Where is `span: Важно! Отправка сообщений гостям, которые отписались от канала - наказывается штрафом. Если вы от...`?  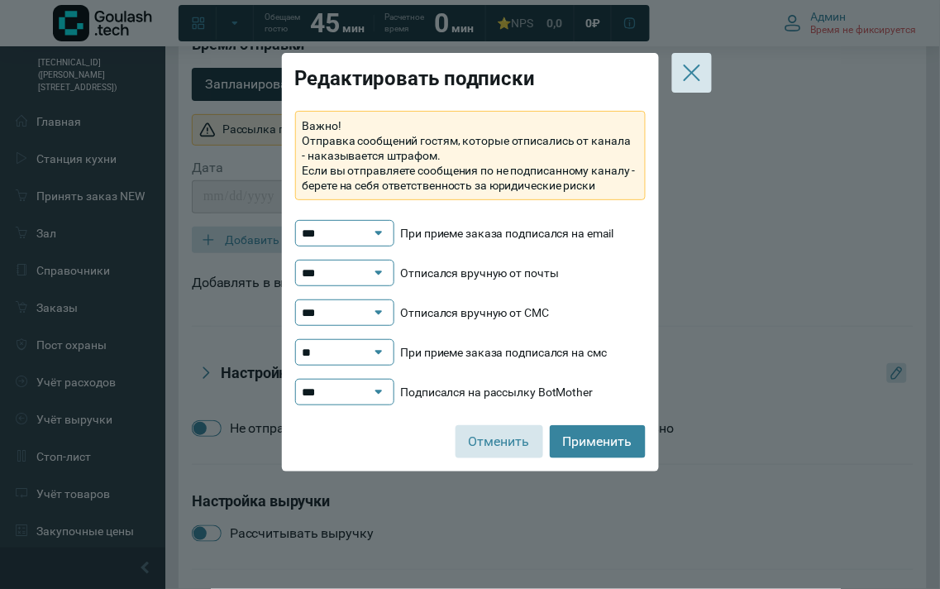 span: Важно! Отправка сообщений гостям, которые отписались от канала - наказывается штрафом. Если вы от... is located at coordinates (471, 155).